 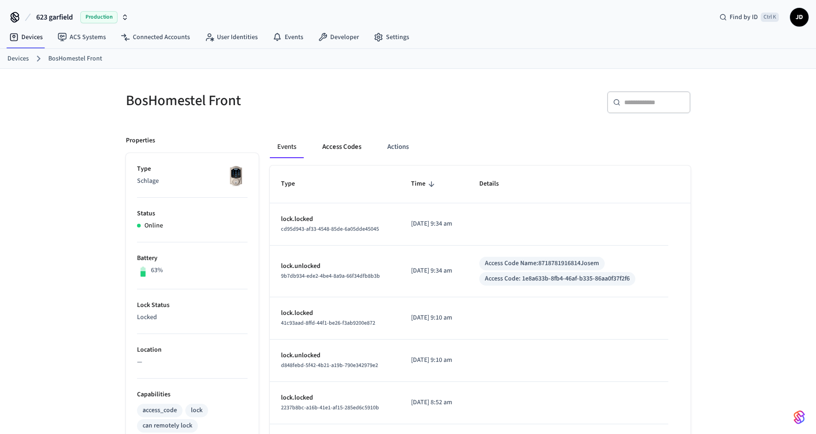 I want to click on button: Events, so click(x=287, y=147).